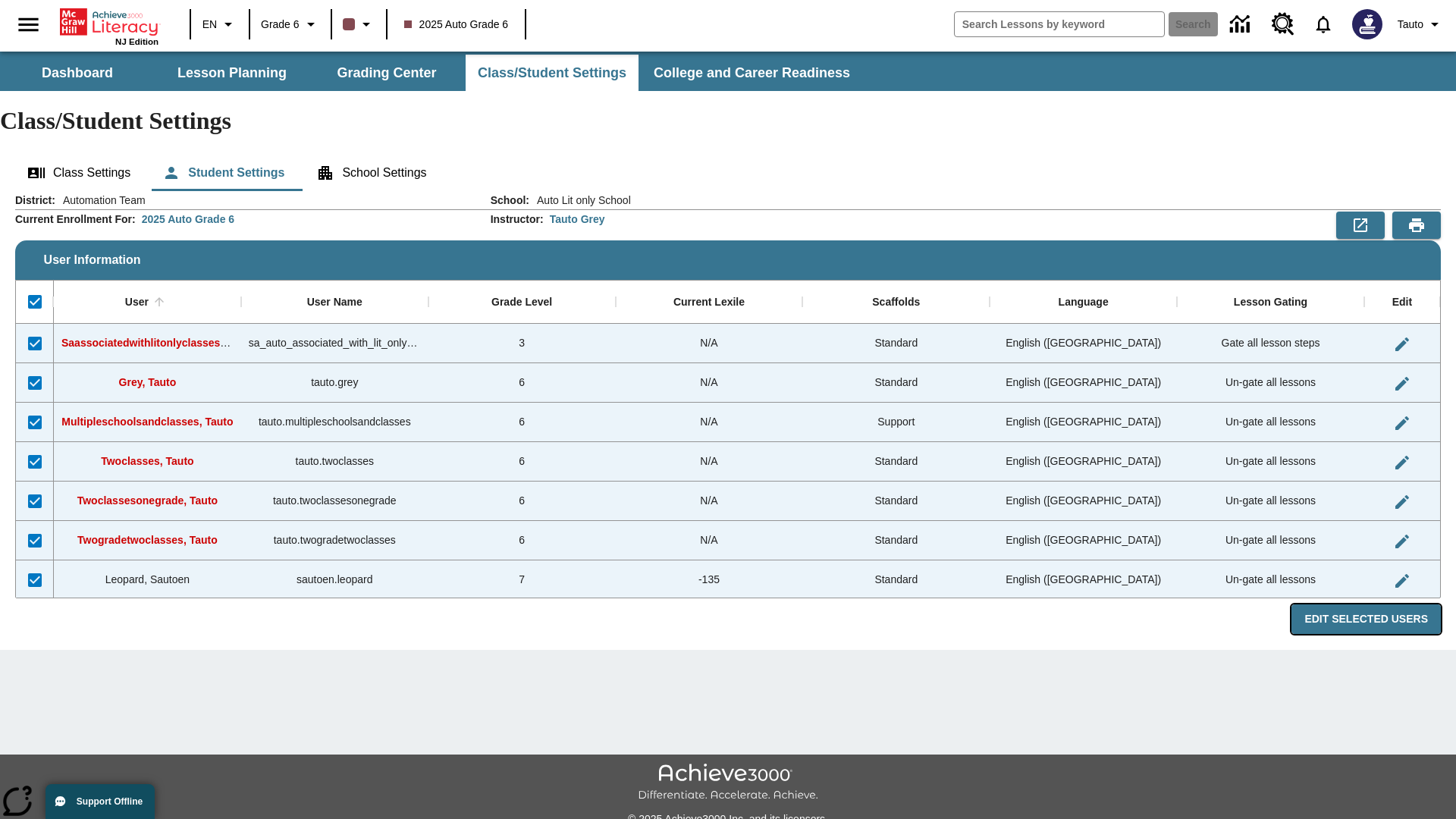 This screenshot has height=819, width=1456. What do you see at coordinates (334, 422) in the screenshot?
I see `div: tauto.multipleschoolsandclasses` at bounding box center [334, 422].